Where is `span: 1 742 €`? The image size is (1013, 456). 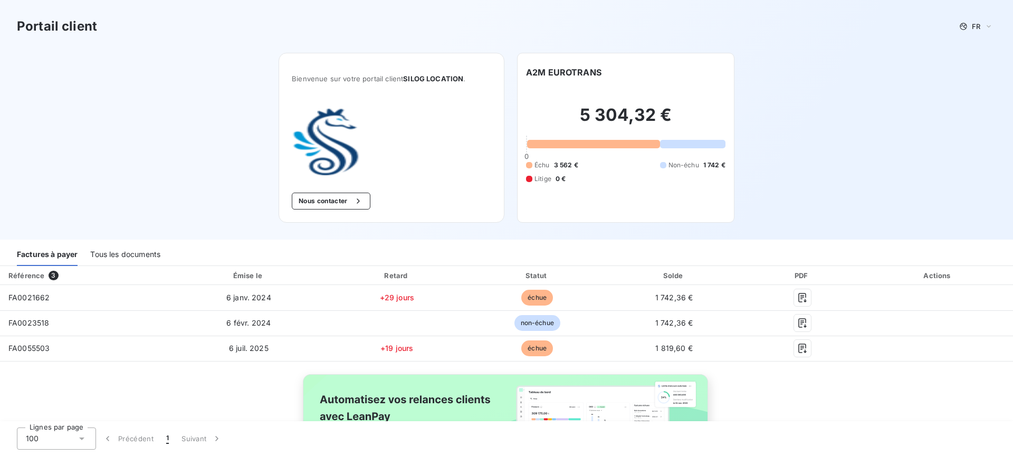 span: 1 742 € is located at coordinates (715, 165).